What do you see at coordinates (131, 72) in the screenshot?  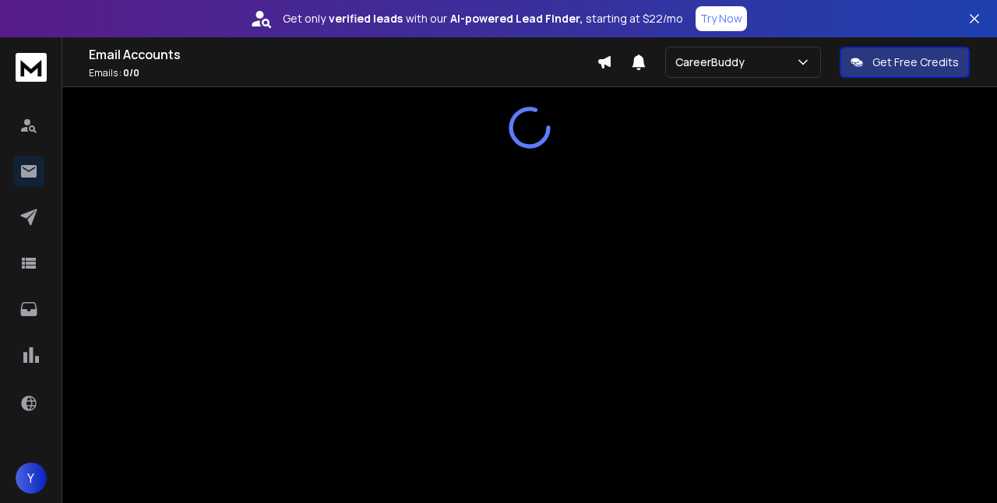 I see `span: 0 / 0` at bounding box center [131, 72].